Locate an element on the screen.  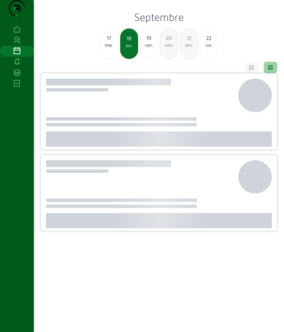
div: mer. is located at coordinates (109, 45).